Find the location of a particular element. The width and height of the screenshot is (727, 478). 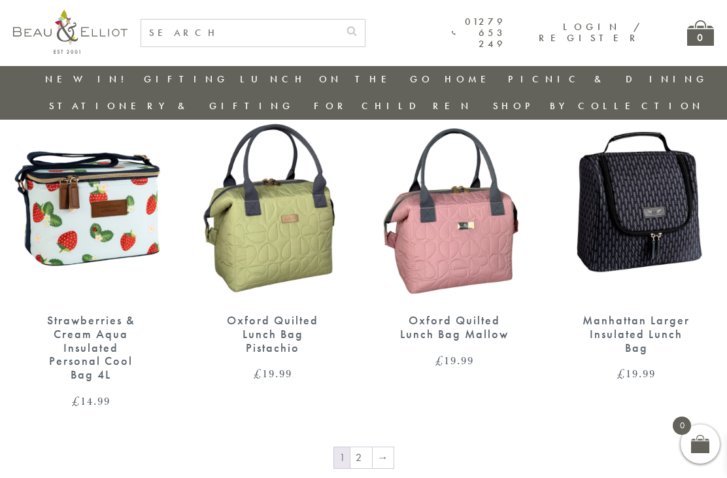

span: 0 is located at coordinates (682, 425).